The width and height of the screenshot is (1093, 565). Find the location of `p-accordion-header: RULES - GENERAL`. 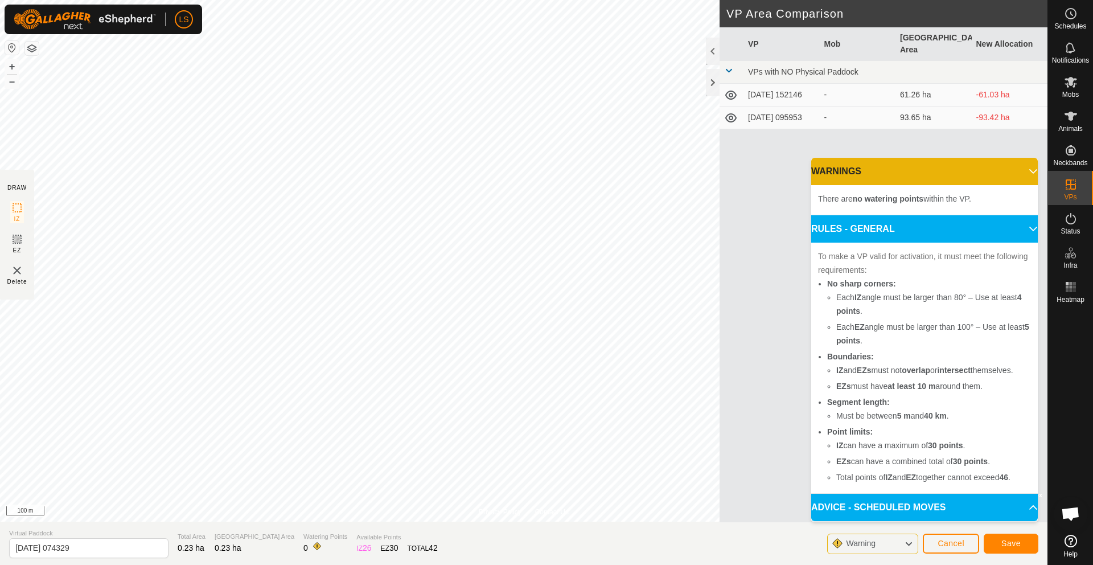

p-accordion-header: RULES - GENERAL is located at coordinates (924, 229).